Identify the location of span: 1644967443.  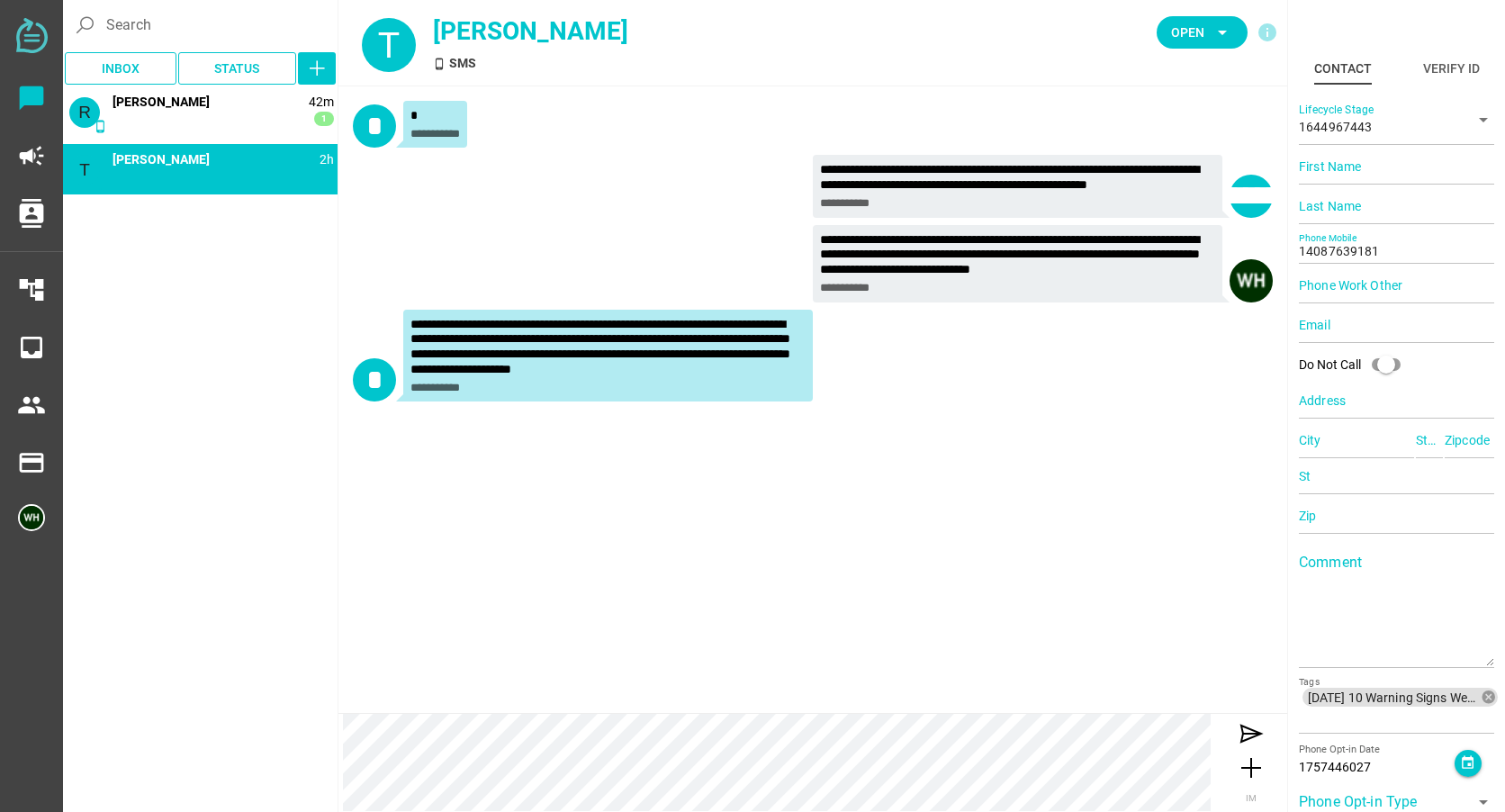
(1335, 126).